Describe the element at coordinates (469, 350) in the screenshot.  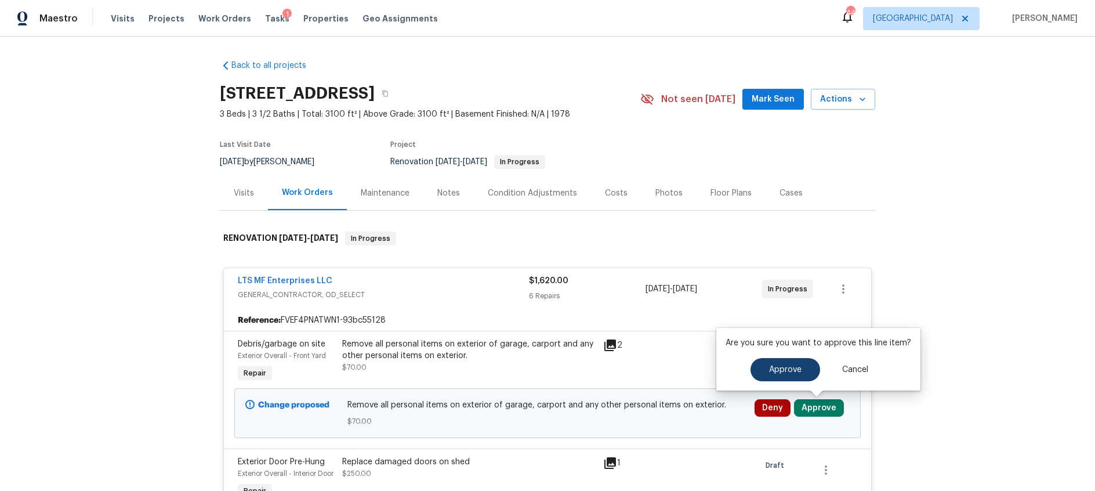
I see `div: Remove all personal items on exterior of garage, carport and any other personal items on exterior.` at that location.